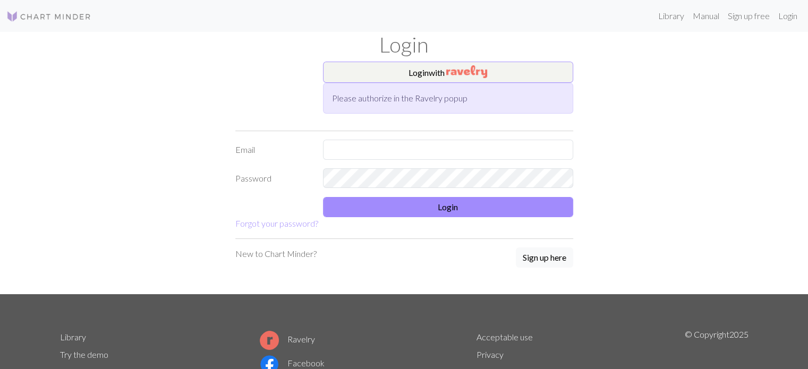 The height and width of the screenshot is (369, 808). Describe the element at coordinates (788, 16) in the screenshot. I see `a: Login` at that location.